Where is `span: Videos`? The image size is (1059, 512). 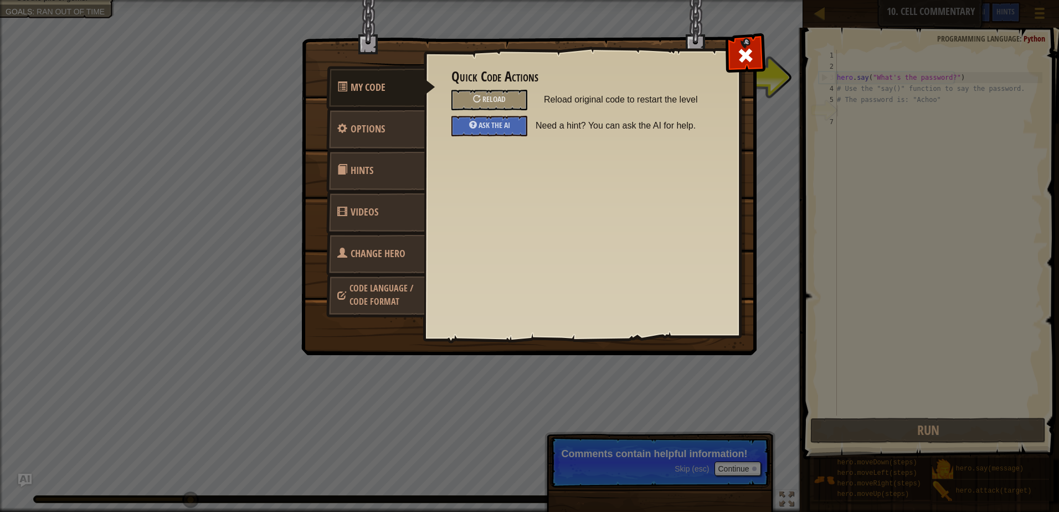
span: Videos is located at coordinates (365, 212).